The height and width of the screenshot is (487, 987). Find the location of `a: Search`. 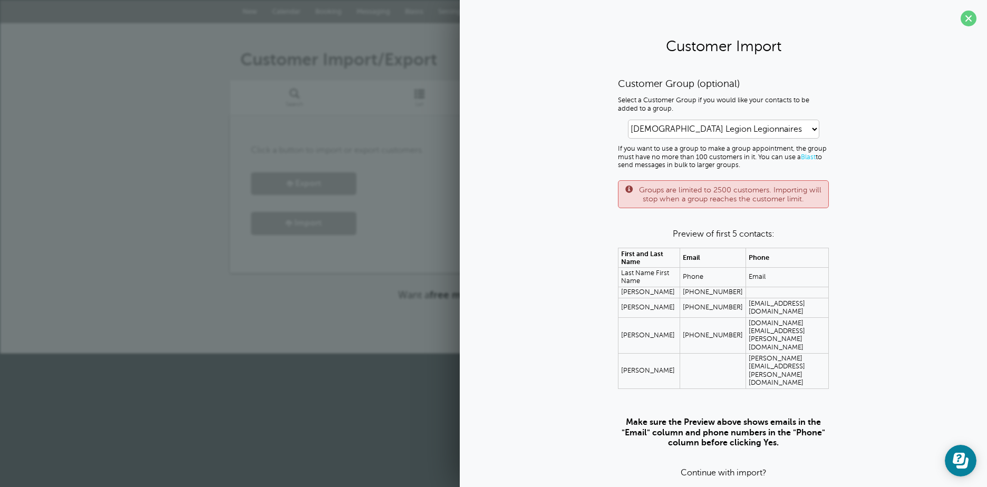

a: Search is located at coordinates (295, 98).